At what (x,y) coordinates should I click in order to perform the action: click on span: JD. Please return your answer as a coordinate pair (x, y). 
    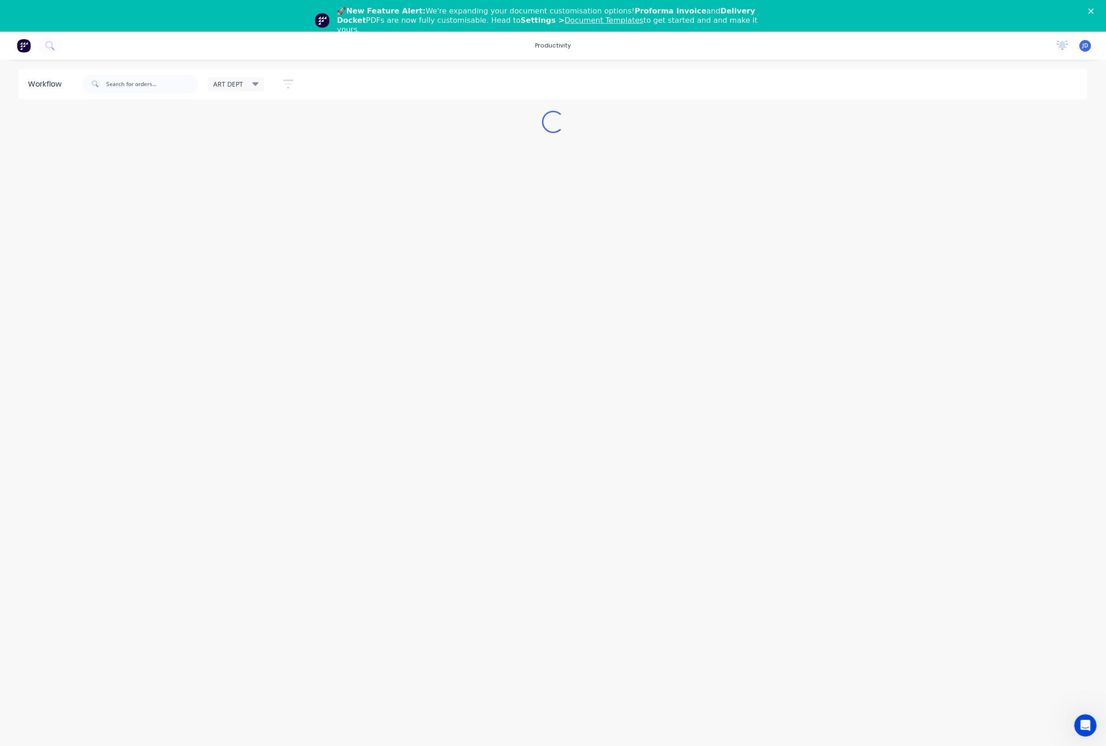
    Looking at the image, I should click on (1085, 46).